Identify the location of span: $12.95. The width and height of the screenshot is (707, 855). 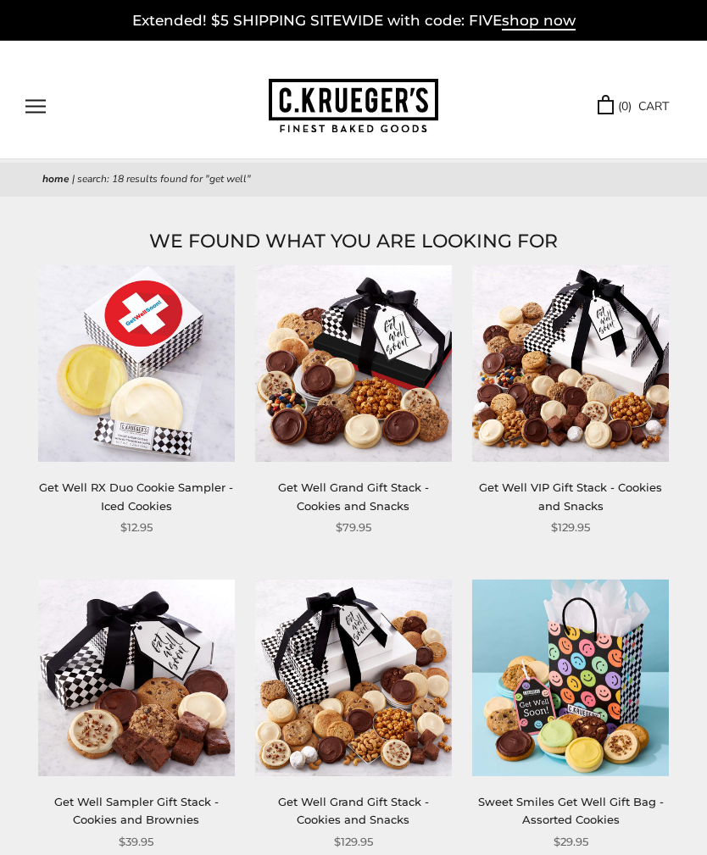
(136, 527).